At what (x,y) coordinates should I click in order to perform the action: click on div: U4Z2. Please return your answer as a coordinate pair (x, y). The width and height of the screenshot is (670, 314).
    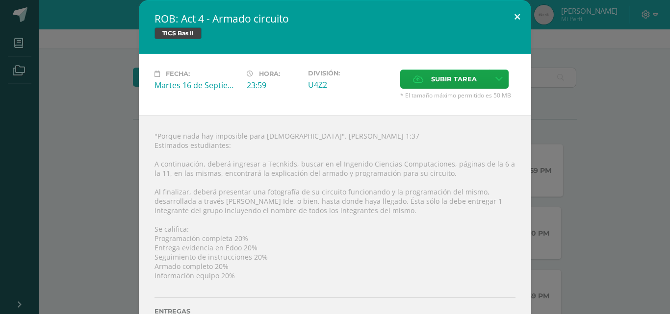
    Looking at the image, I should click on (350, 85).